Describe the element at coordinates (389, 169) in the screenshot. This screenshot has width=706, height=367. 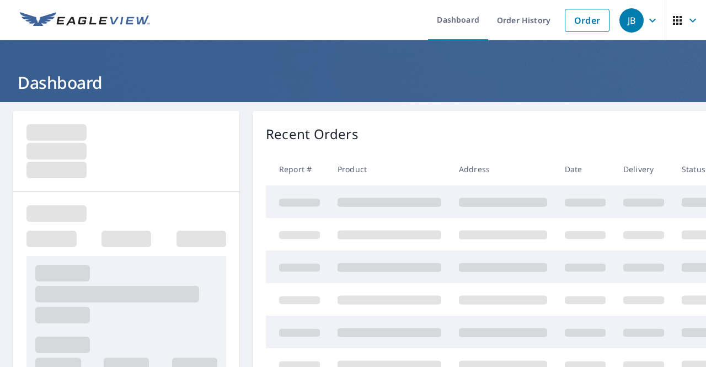
I see `th: Product` at that location.